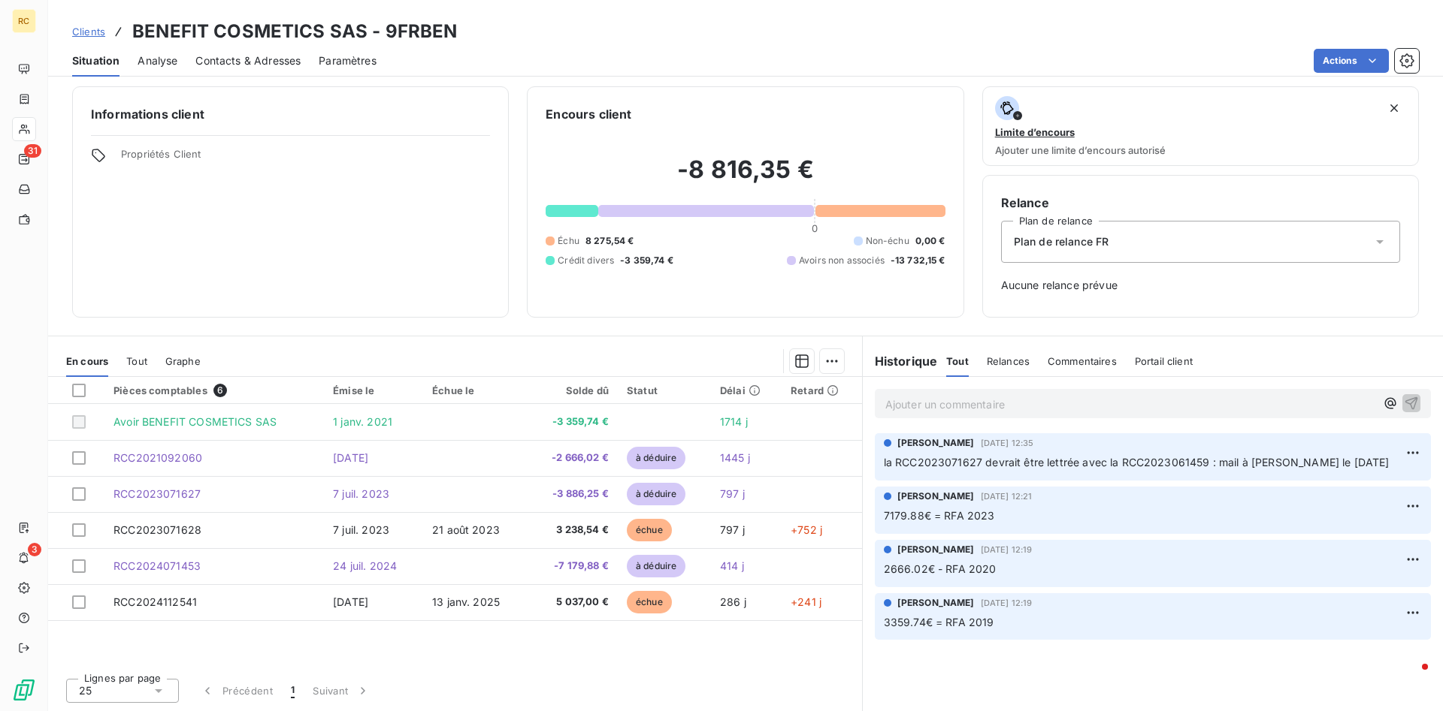  Describe the element at coordinates (1351, 61) in the screenshot. I see `button: Actions` at that location.